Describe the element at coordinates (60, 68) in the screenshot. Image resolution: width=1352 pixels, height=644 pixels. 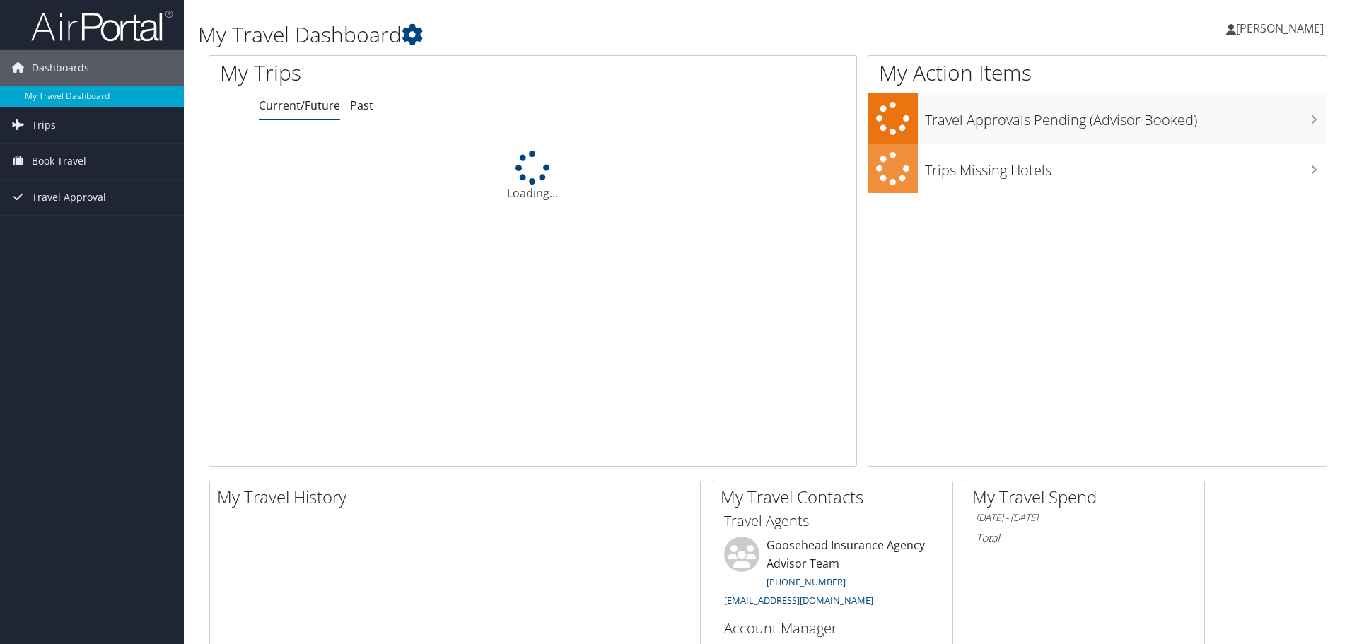
I see `span: Dashboards` at that location.